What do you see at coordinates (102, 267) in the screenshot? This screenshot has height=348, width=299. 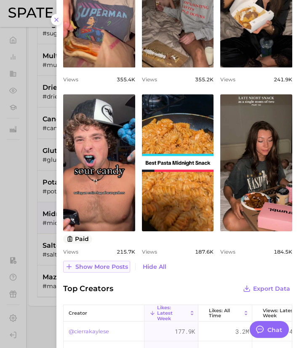 I see `span: Show more posts` at bounding box center [102, 267].